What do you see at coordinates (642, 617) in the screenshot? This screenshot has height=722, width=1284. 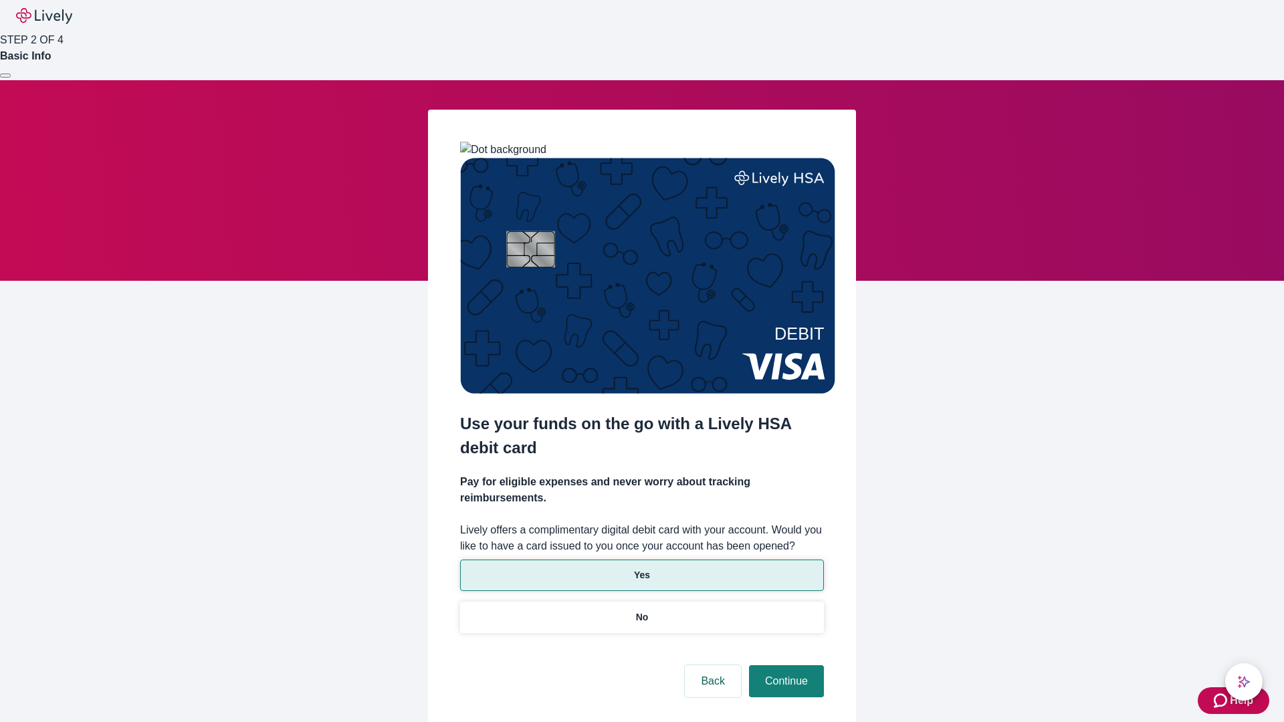 I see `p: No` at bounding box center [642, 617].